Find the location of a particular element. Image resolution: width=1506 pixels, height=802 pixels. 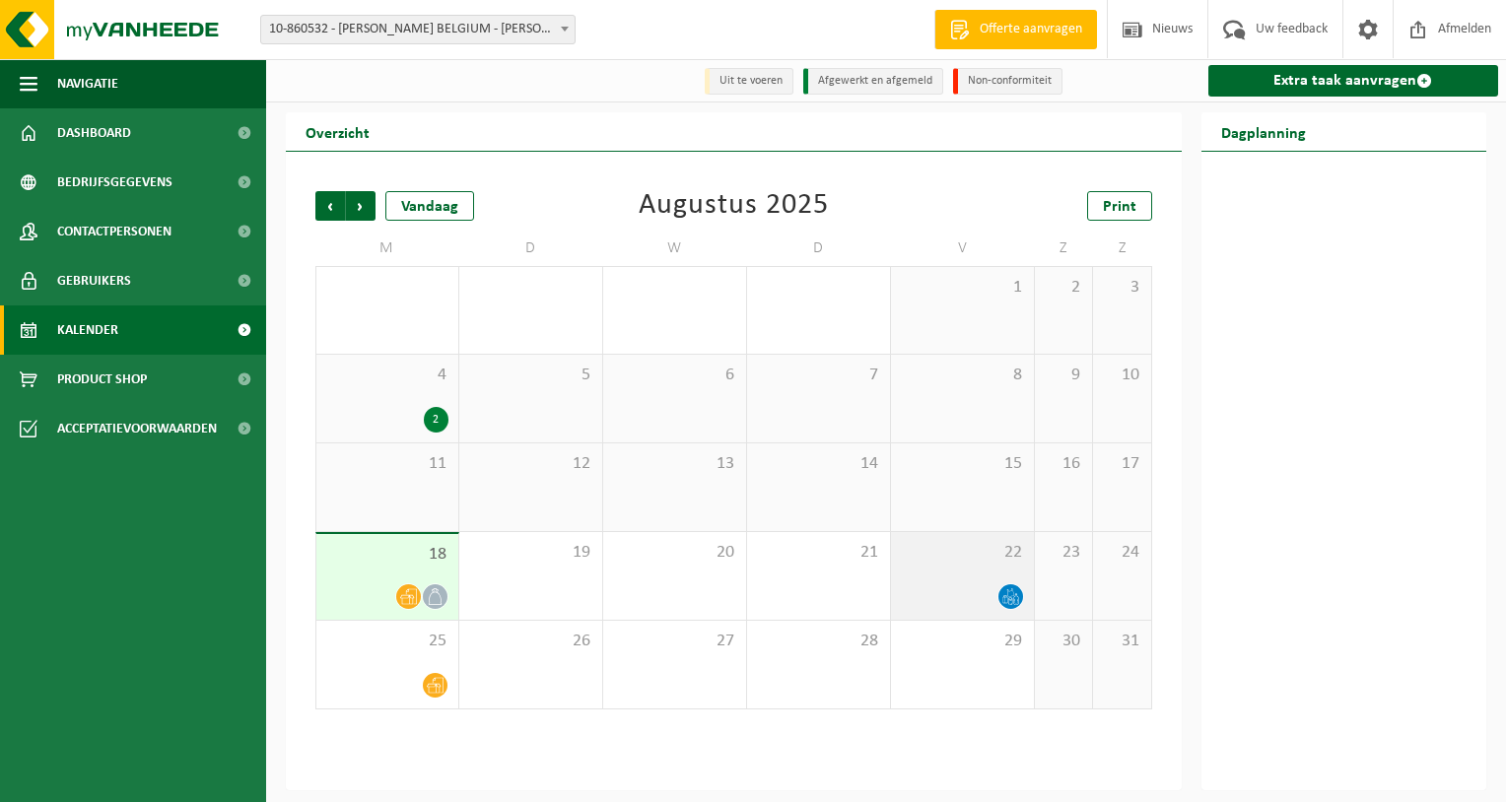

span: 29 is located at coordinates (962, 642).